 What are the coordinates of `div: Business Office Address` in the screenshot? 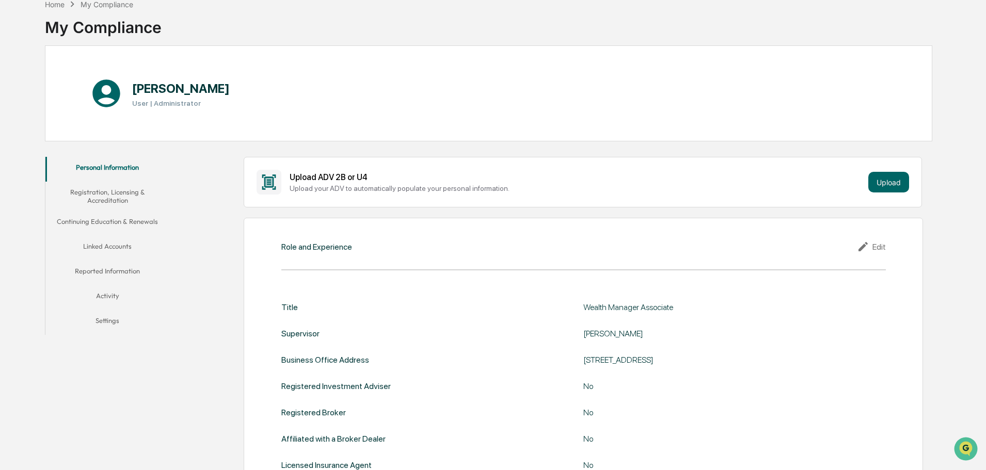 It's located at (325, 360).